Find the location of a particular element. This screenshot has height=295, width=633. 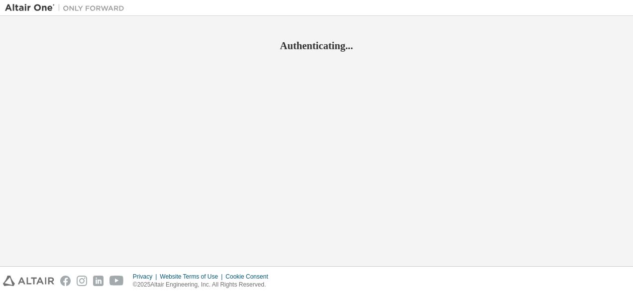

img: Altair One is located at coordinates (67, 8).